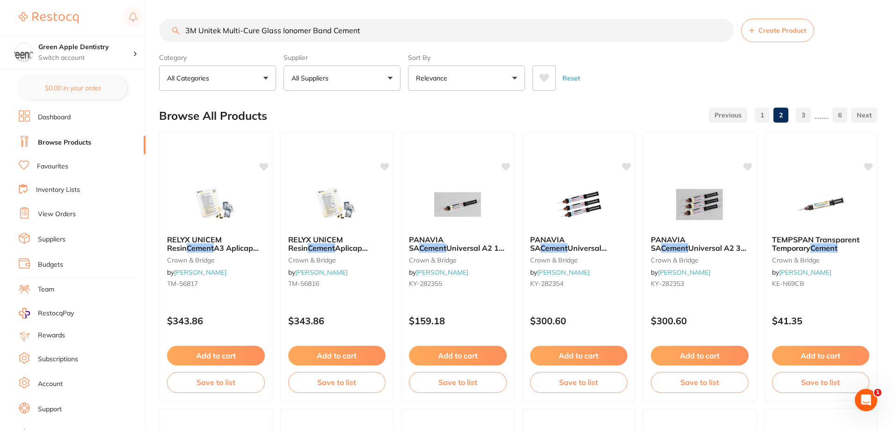  What do you see at coordinates (571, 78) in the screenshot?
I see `button: Reset` at bounding box center [571, 78].